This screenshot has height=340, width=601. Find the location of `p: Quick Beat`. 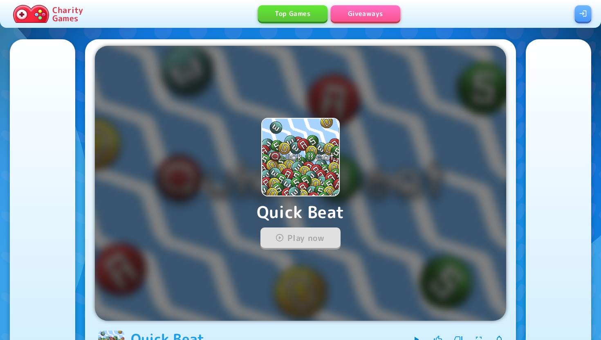

p: Quick Beat is located at coordinates (301, 212).